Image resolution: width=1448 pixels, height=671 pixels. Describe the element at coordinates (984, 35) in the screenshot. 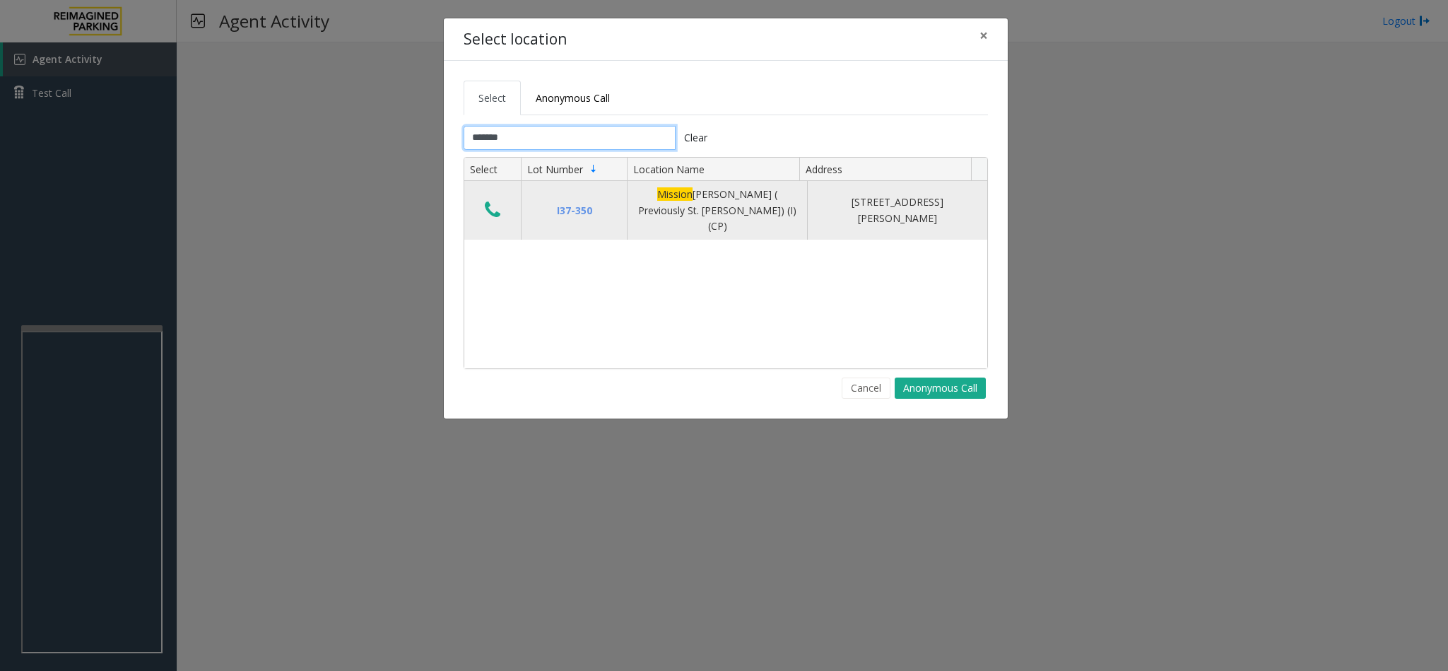

I see `button: Close` at that location.